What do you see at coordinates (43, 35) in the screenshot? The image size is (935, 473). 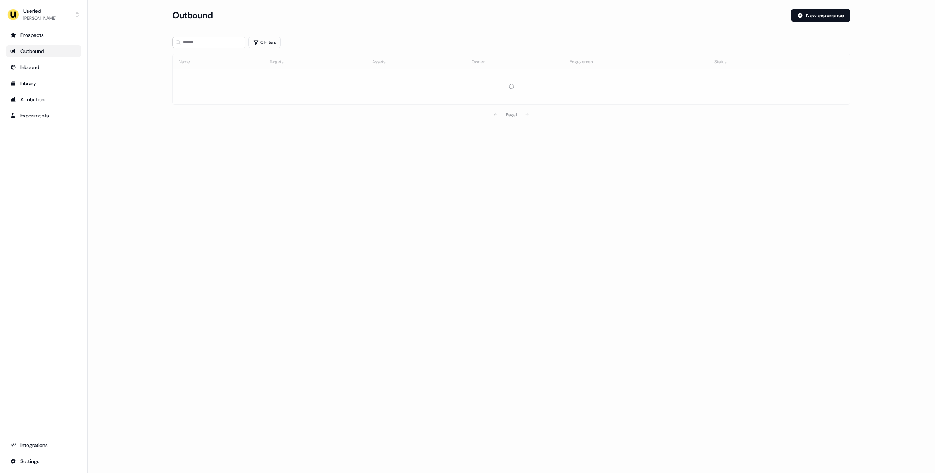 I see `div: Prospects` at bounding box center [43, 35].